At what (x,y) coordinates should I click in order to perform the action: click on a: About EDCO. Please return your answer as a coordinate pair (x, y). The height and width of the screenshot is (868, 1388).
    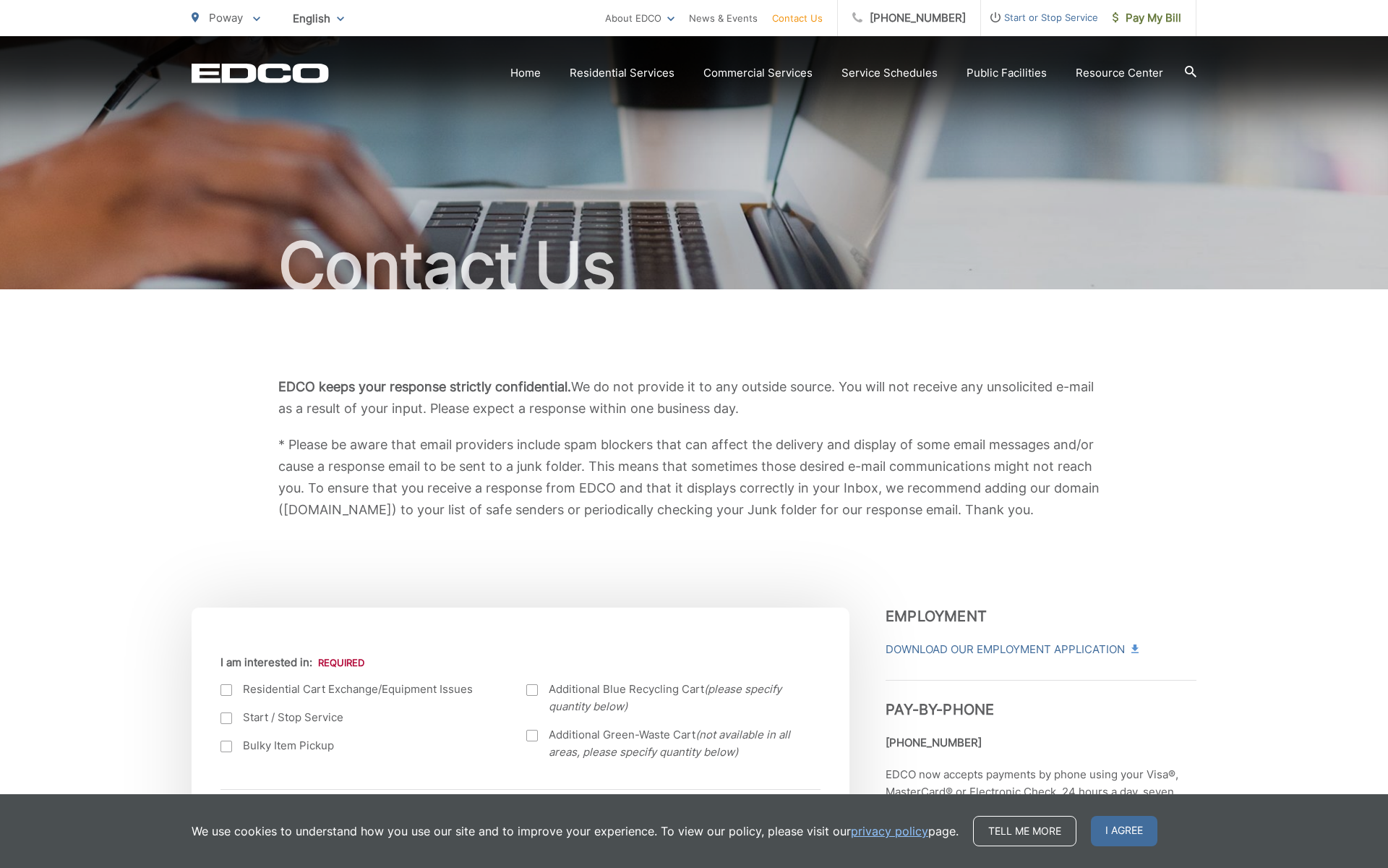
    Looking at the image, I should click on (640, 18).